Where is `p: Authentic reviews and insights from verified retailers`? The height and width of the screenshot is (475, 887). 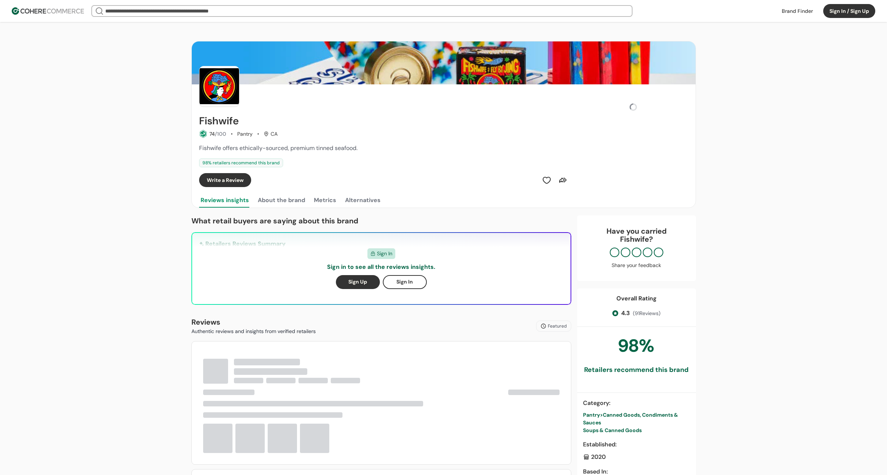 p: Authentic reviews and insights from verified retailers is located at coordinates (253, 331).